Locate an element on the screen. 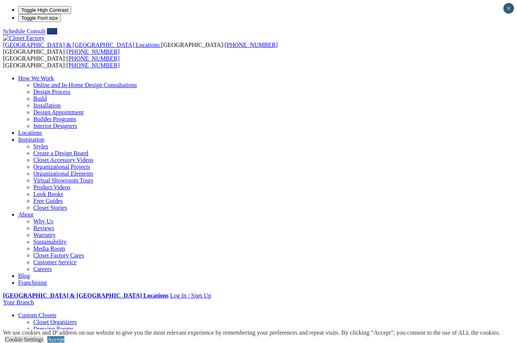 The width and height of the screenshot is (517, 343). a: Organizational Projects is located at coordinates (62, 166).